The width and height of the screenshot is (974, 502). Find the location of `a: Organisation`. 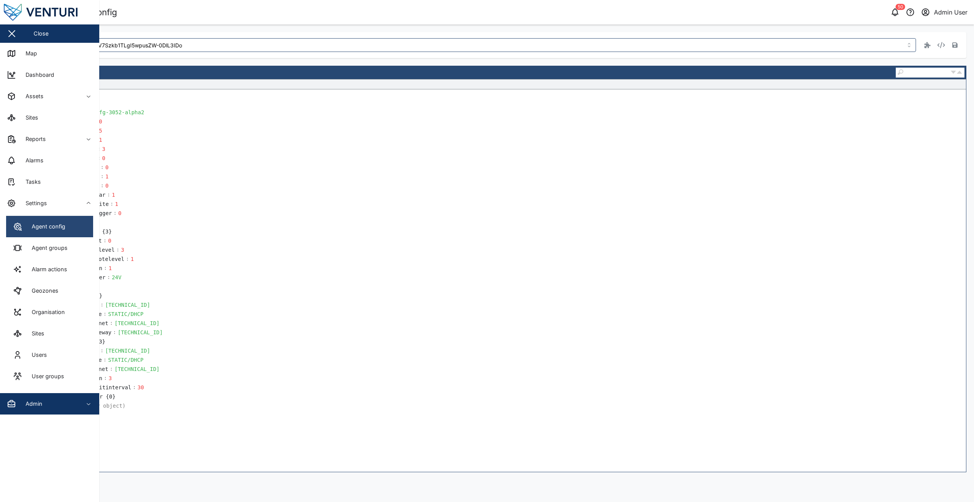

a: Organisation is located at coordinates (50, 312).